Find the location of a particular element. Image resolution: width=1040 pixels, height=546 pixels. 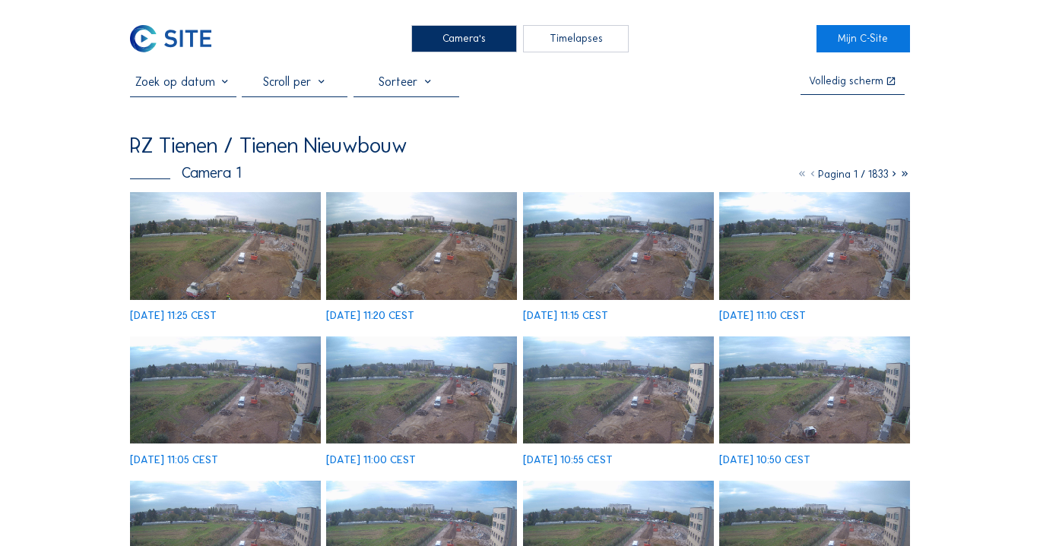

img: image_53622871 is located at coordinates (814, 245).